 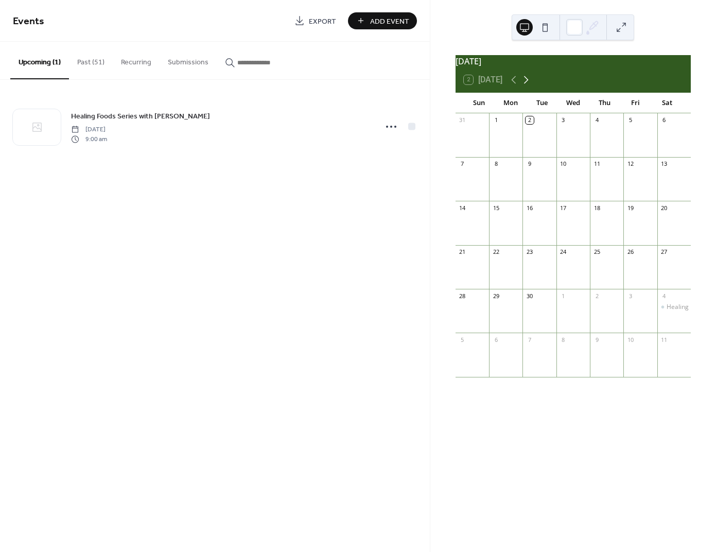 What do you see at coordinates (510, 103) in the screenshot?
I see `div: Mon` at bounding box center [510, 103].